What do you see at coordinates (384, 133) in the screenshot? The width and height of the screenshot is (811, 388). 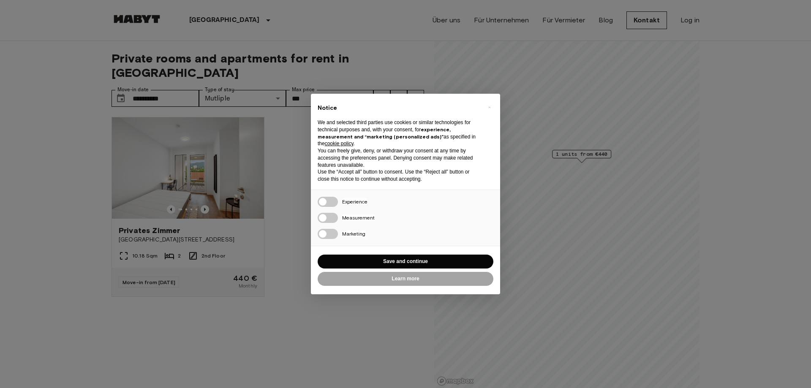 I see `strong: experience, measurement and “marketing (personalized ads)”` at bounding box center [384, 133].